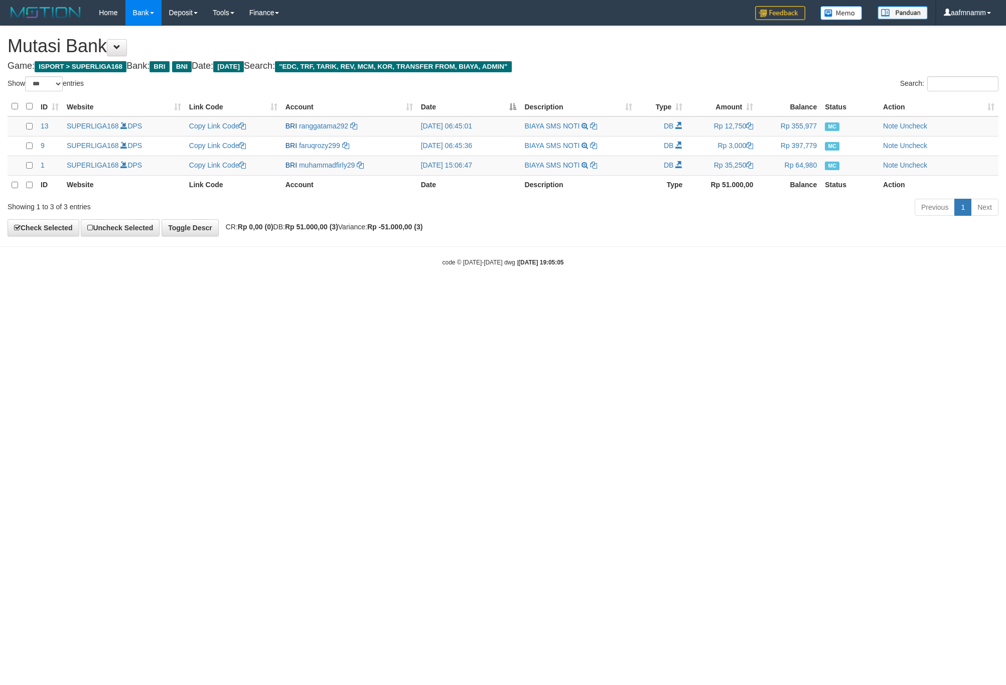  I want to click on th: Account, so click(349, 185).